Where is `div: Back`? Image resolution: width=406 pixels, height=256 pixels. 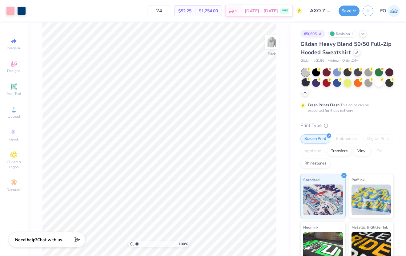
div: Back is located at coordinates (272, 54).